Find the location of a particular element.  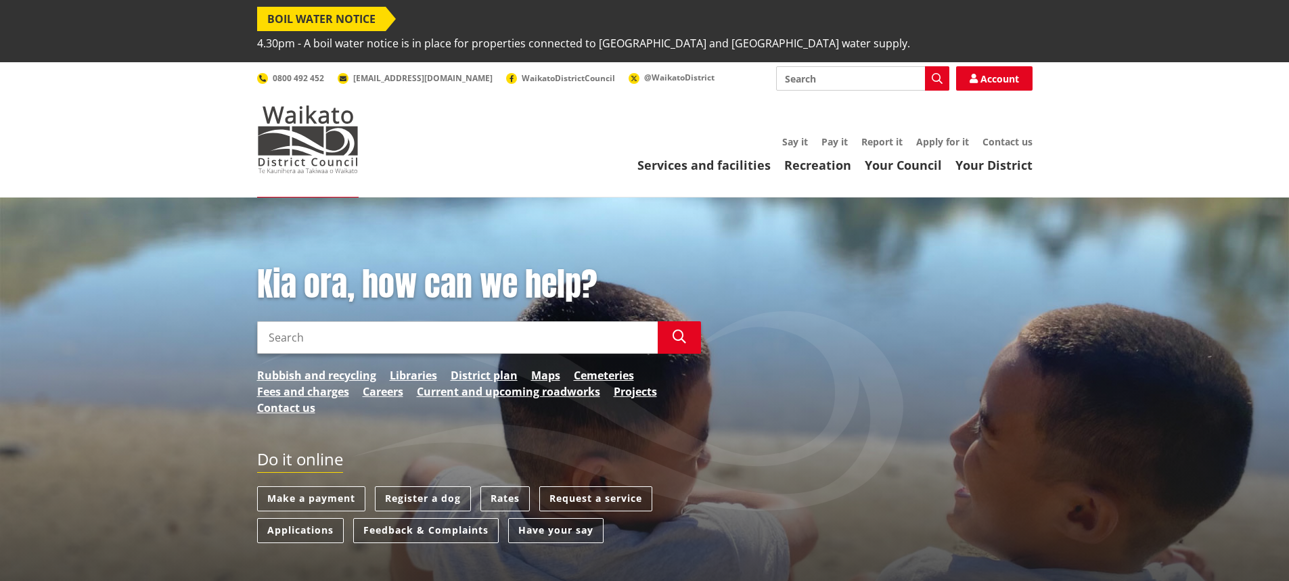

a: Projects is located at coordinates (635, 392).